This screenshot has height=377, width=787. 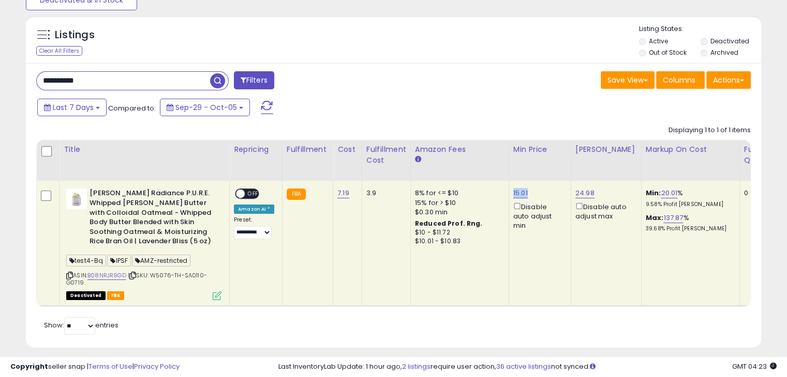 What do you see at coordinates (418, 160) in the screenshot?
I see `small: Amazon Fees.` at bounding box center [418, 160].